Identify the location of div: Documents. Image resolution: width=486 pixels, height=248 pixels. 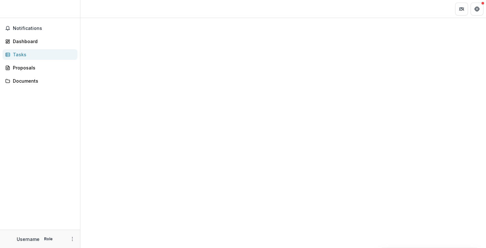
(42, 81).